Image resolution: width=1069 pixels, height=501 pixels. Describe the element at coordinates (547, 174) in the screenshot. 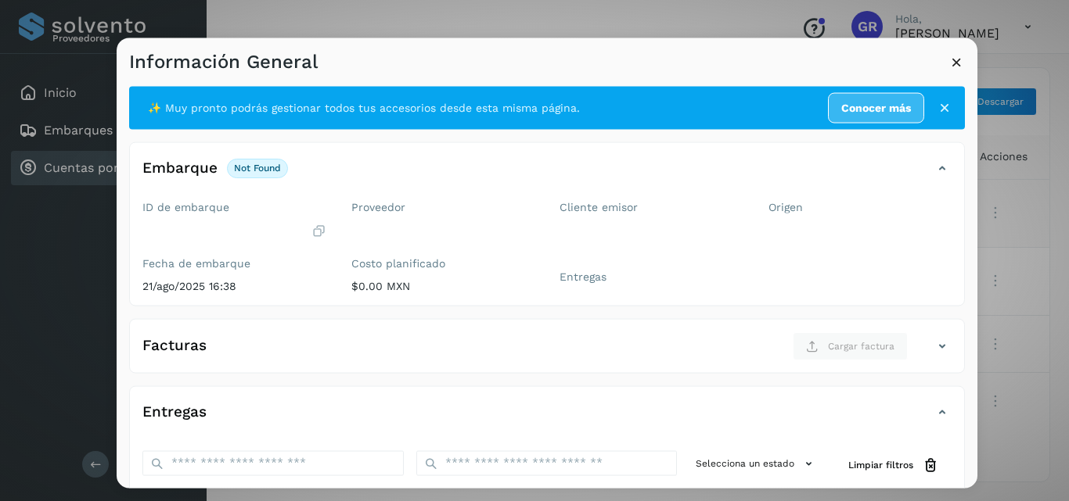

I see `div: Embarquenot found` at that location.